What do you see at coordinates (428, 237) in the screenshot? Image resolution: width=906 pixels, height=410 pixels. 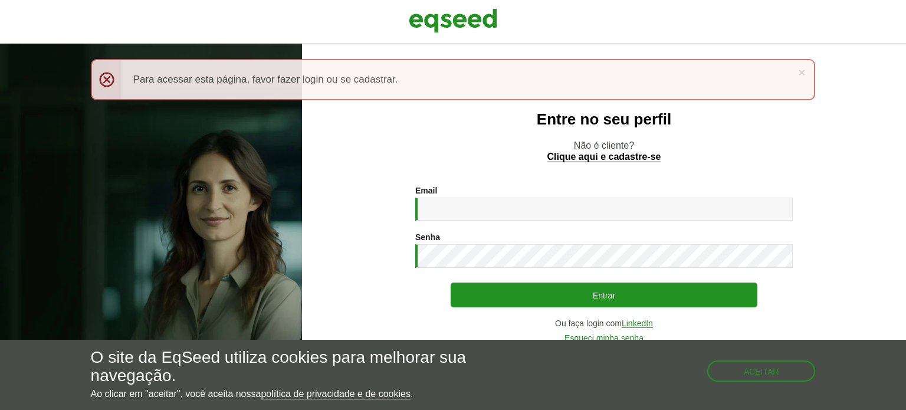 I see `label: Senha` at bounding box center [428, 237].